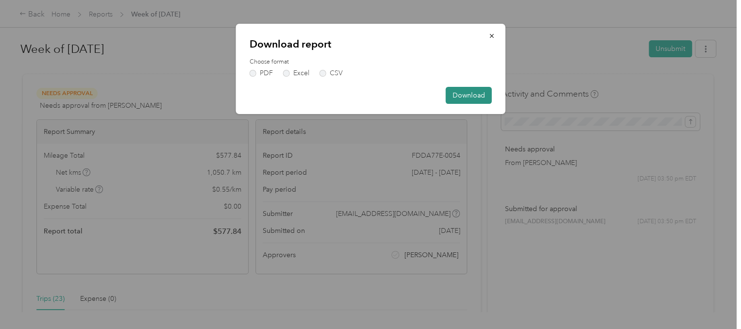 The image size is (741, 329). Describe the element at coordinates (331, 73) in the screenshot. I see `label: CSV` at that location.